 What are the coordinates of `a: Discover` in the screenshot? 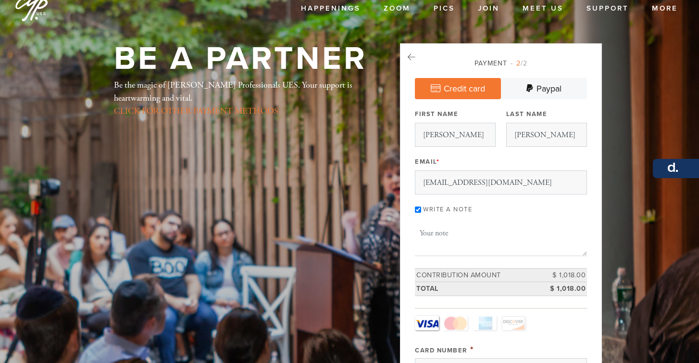 It's located at (513, 323).